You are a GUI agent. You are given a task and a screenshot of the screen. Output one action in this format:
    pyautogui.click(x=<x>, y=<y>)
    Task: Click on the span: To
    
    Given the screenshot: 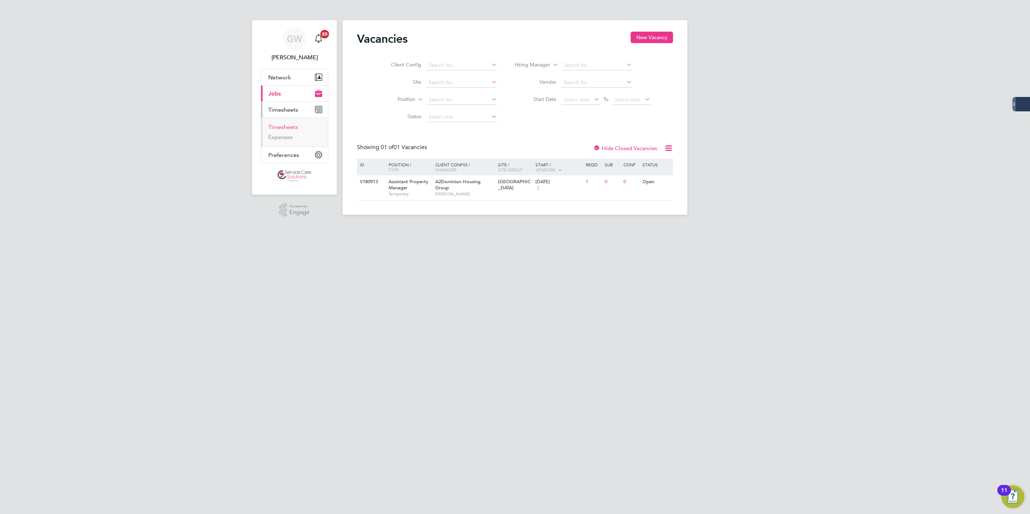 What is the action you would take?
    pyautogui.click(x=606, y=99)
    